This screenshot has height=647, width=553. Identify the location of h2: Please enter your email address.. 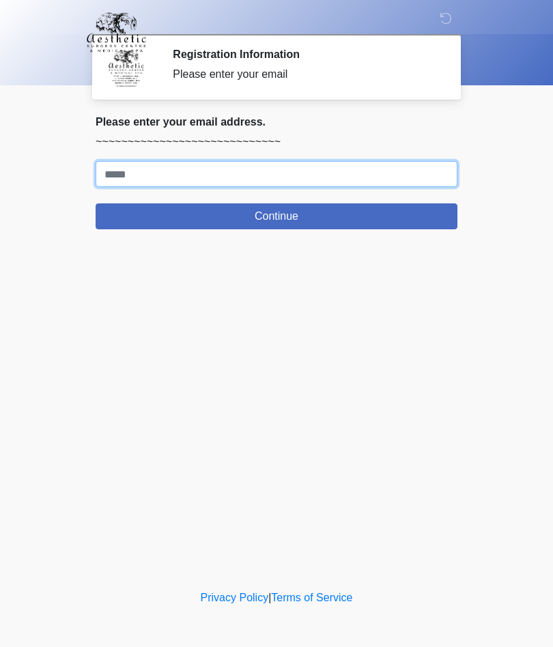
(277, 122).